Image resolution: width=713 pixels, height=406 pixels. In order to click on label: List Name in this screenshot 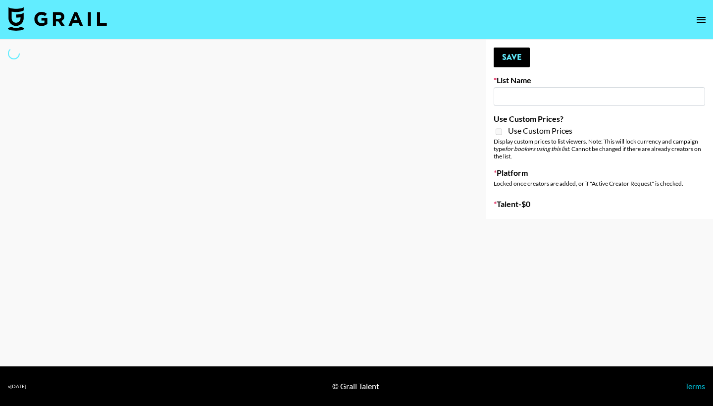, I will do `click(599, 80)`.